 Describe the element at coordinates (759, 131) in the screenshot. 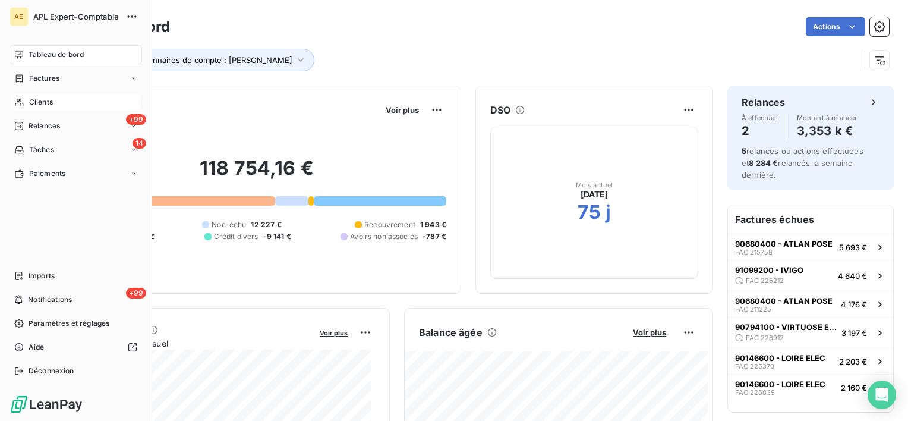

I see `h4: 2` at that location.